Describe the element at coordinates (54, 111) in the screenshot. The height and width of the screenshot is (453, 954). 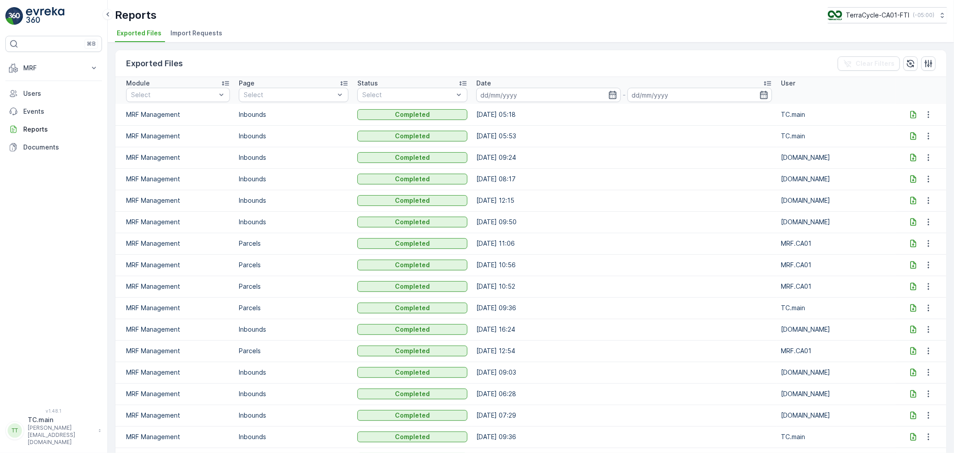
I see `a: Events` at that location.